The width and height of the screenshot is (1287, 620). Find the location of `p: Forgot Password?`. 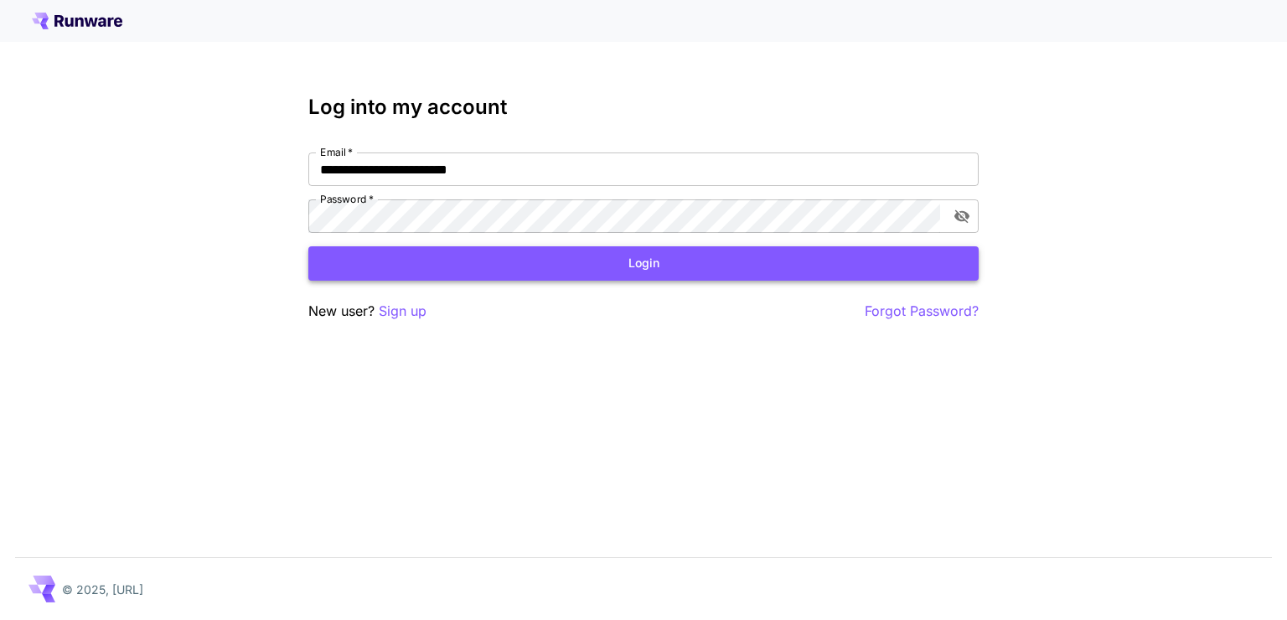

p: Forgot Password? is located at coordinates (922, 311).